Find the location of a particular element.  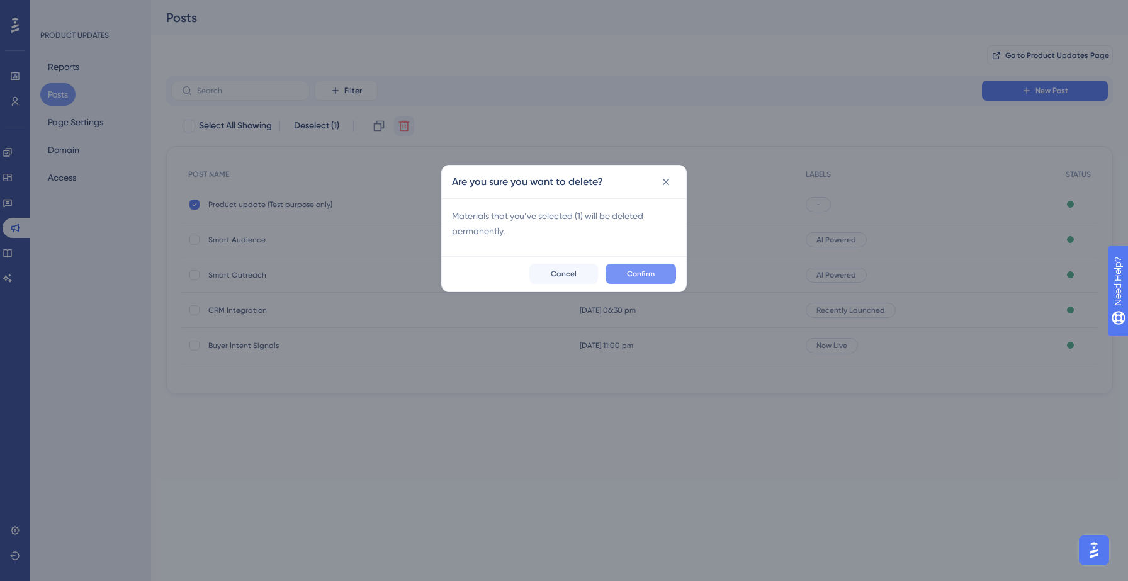

button: Open AI Assistant Launcher is located at coordinates (19, 19).